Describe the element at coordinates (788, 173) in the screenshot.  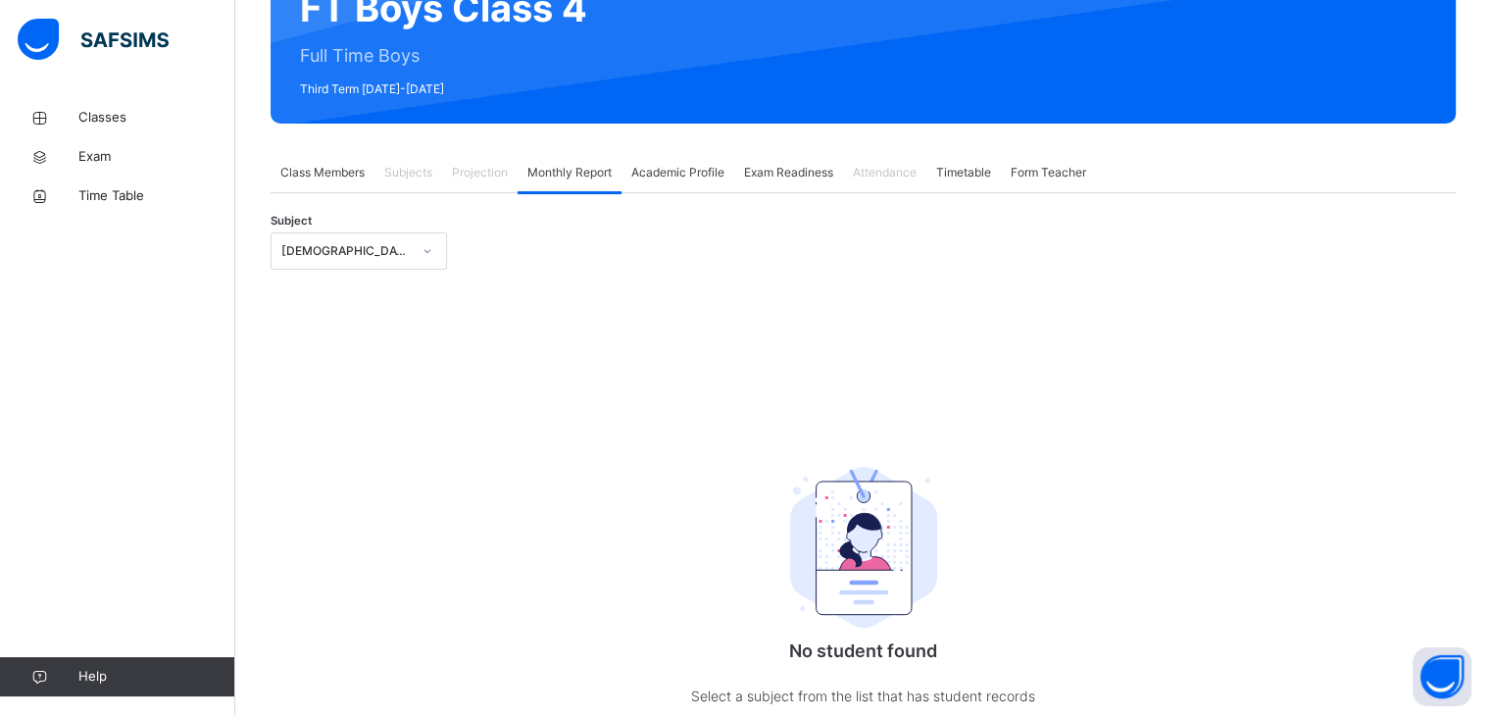
I see `span: Exam Readiness` at that location.